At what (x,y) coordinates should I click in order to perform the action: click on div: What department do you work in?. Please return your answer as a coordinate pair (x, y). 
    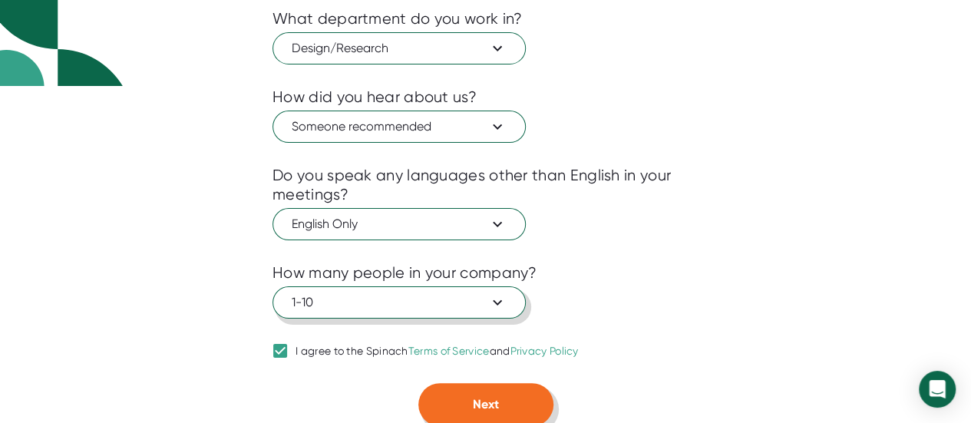
    Looking at the image, I should click on (397, 18).